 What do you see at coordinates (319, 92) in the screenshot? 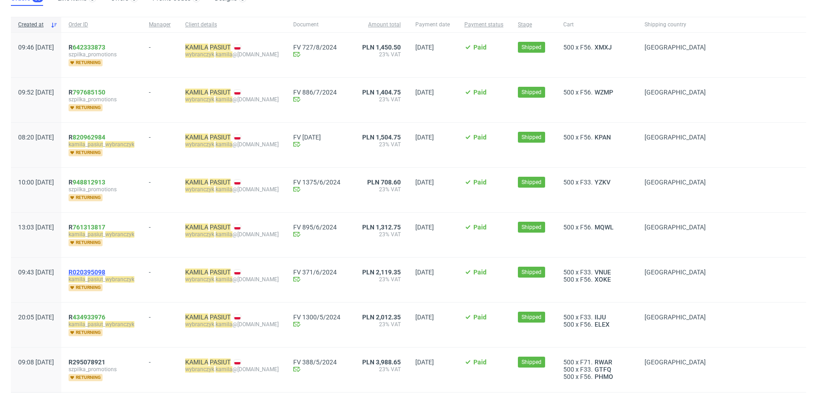
I see `a: FV 886/7/2024` at bounding box center [319, 92].